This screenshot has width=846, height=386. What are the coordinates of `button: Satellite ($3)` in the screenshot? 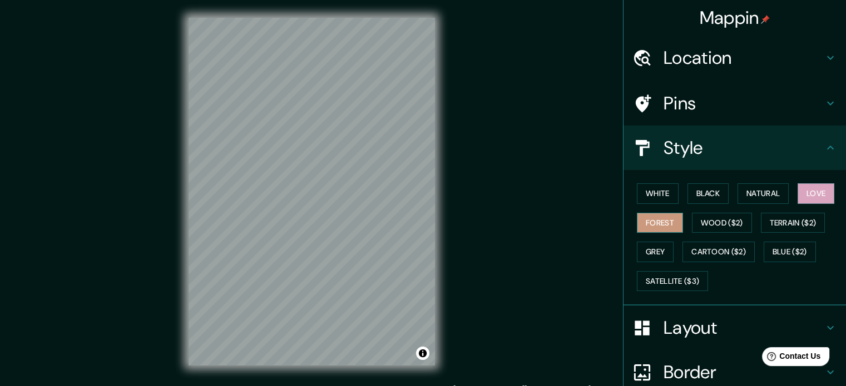 It's located at (672, 281).